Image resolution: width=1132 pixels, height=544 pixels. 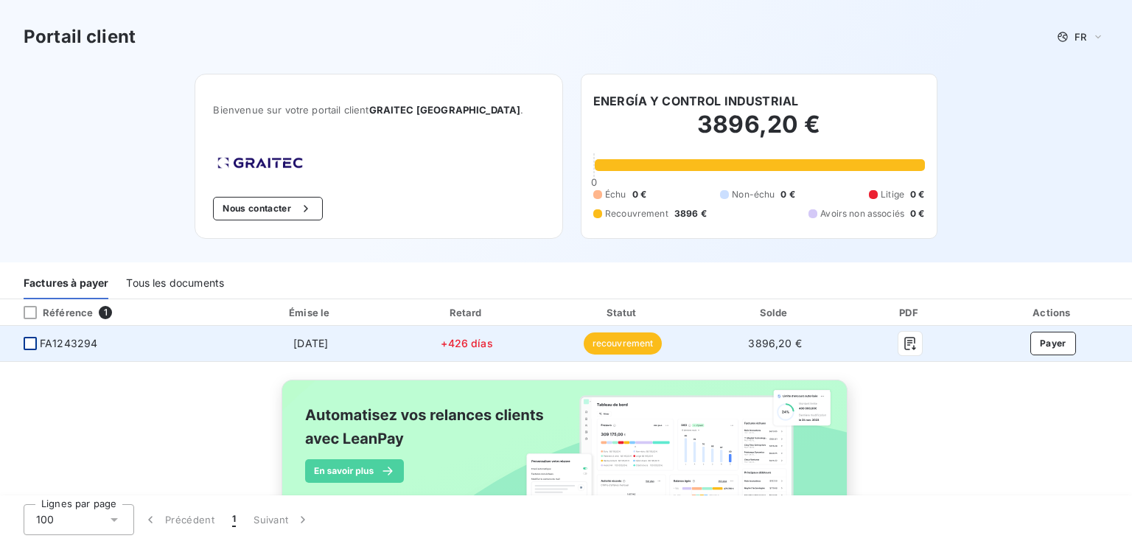 What do you see at coordinates (910, 312) in the screenshot?
I see `div: PDF` at bounding box center [910, 312].